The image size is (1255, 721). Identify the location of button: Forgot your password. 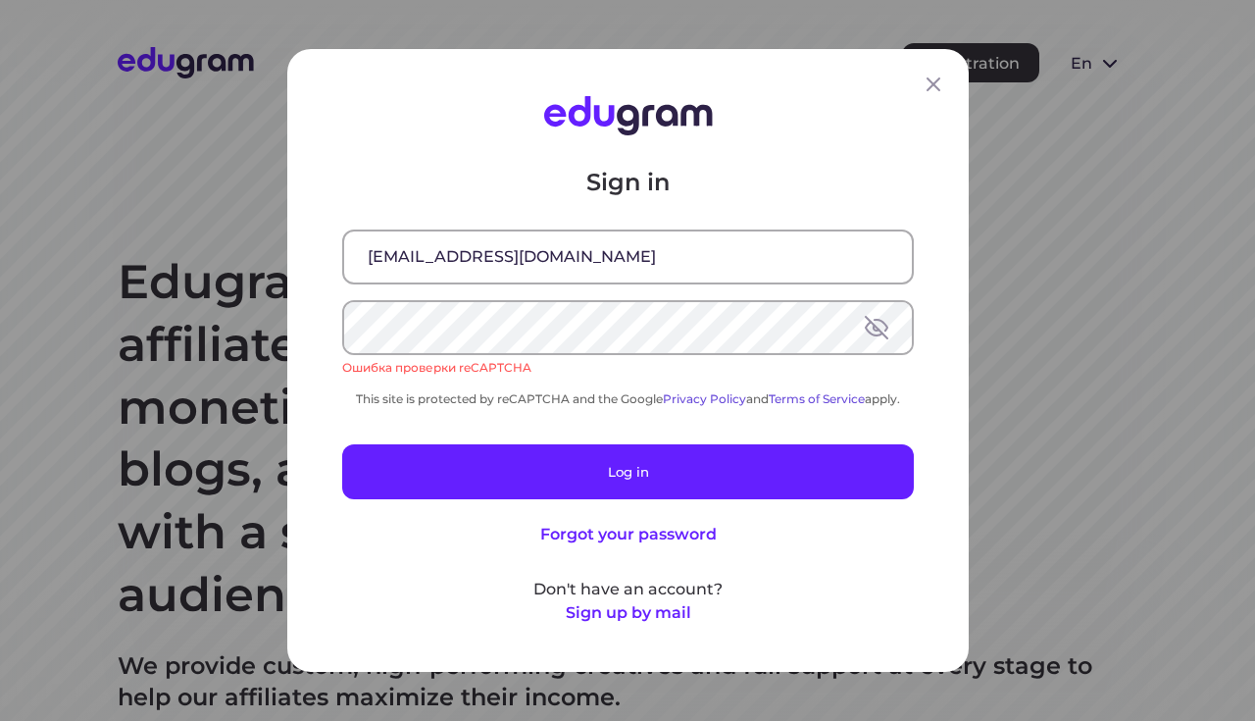
(628, 534).